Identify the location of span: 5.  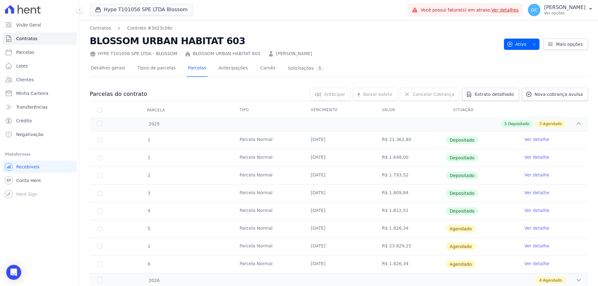
(506, 124).